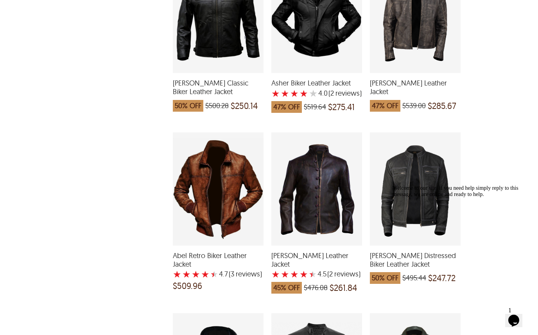 Image resolution: width=538 pixels, height=335 pixels. What do you see at coordinates (315, 107) in the screenshot?
I see `span: $519.64` at bounding box center [315, 107].